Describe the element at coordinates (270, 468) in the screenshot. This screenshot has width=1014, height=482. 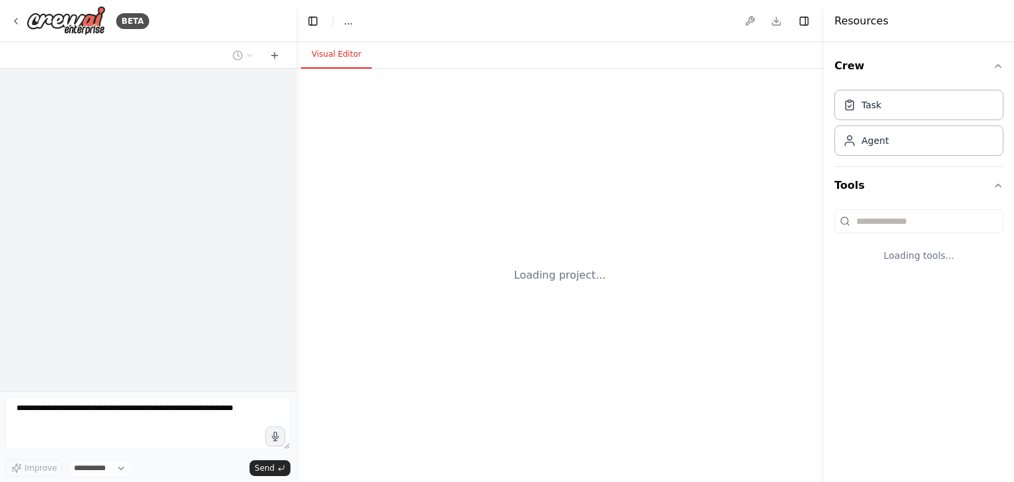
I see `button: Send` at that location.